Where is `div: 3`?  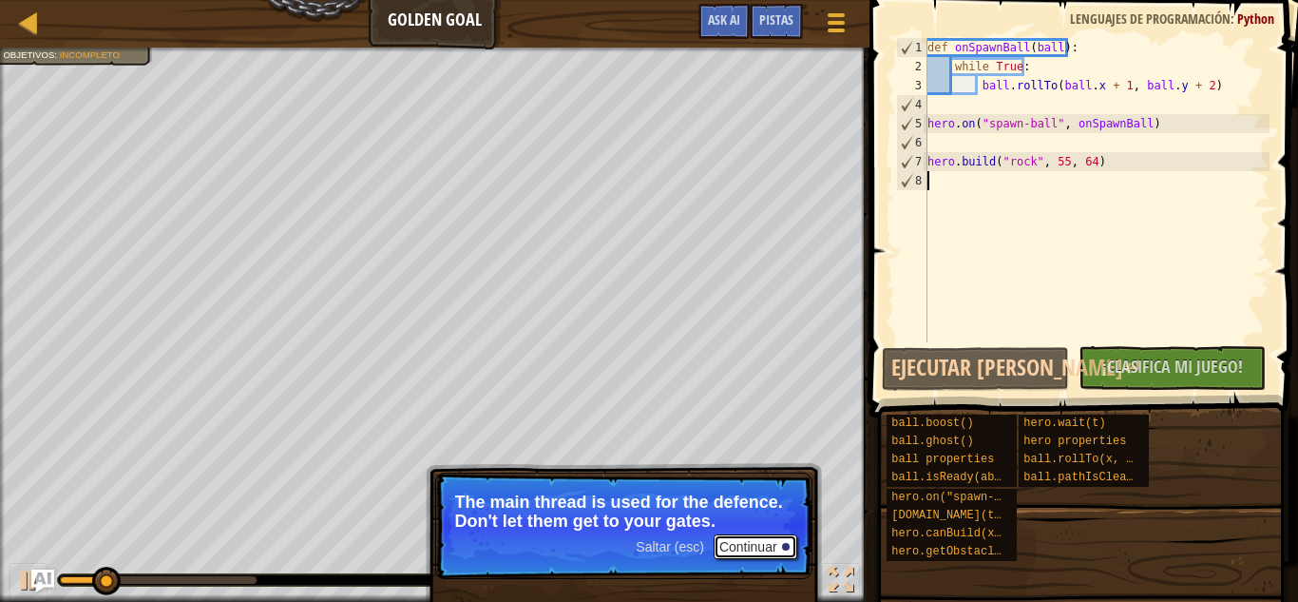
div: 3 is located at coordinates (911, 86).